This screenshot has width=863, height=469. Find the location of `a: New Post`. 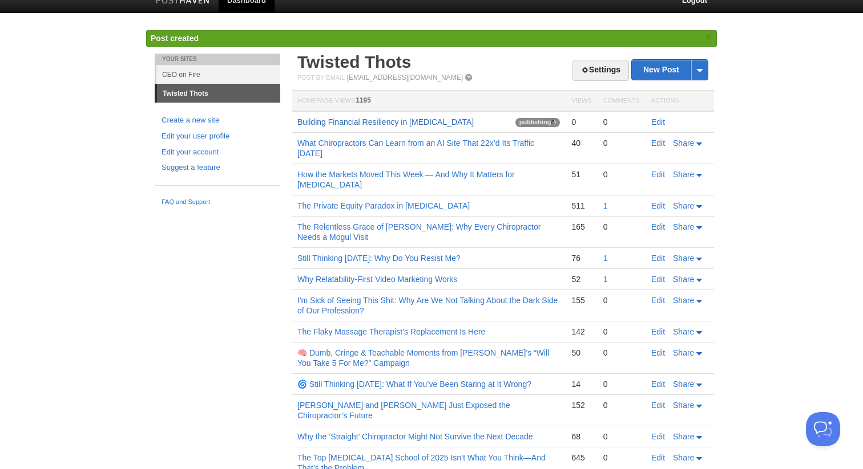

a: New Post is located at coordinates (669, 70).